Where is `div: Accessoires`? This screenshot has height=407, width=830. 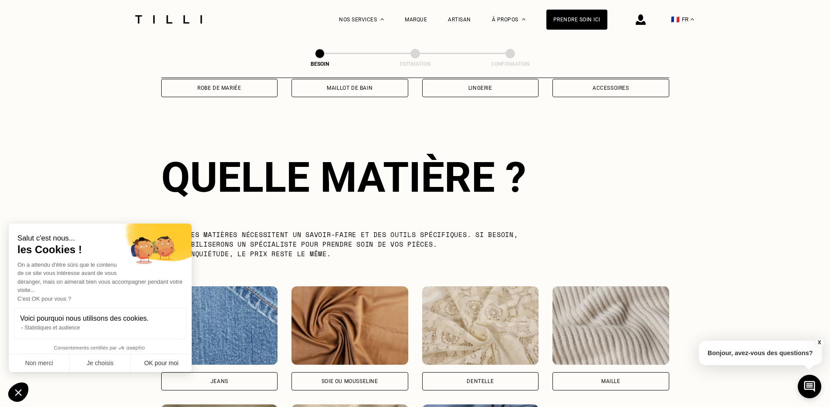
div: Accessoires is located at coordinates (611, 88).